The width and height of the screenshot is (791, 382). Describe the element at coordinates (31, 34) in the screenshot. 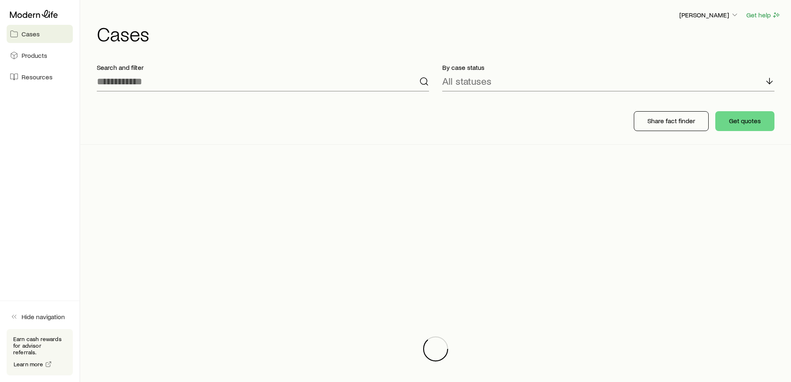

I see `span: Cases` at that location.